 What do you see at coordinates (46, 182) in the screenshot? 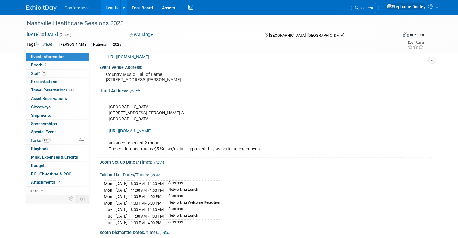
I see `span: Attachments` at bounding box center [46, 182].